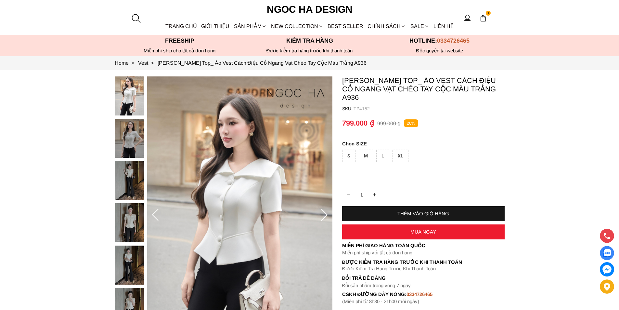  I want to click on p: Hotline:, so click(440, 41).